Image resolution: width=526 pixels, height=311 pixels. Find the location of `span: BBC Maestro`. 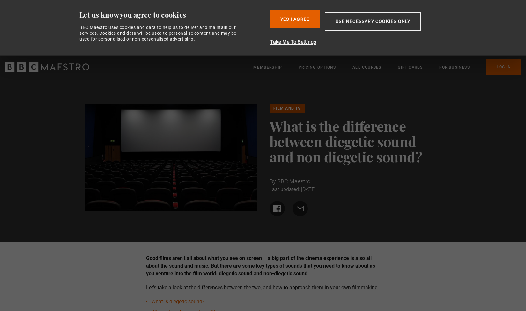

span: BBC Maestro is located at coordinates (294, 181).